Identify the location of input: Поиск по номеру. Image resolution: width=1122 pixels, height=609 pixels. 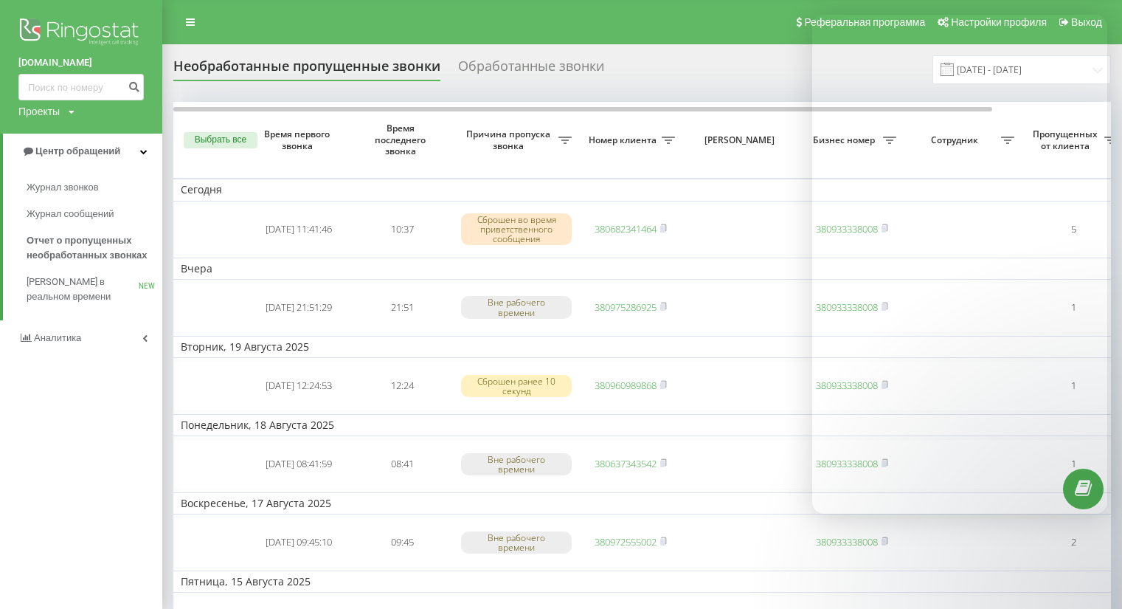
(81, 87).